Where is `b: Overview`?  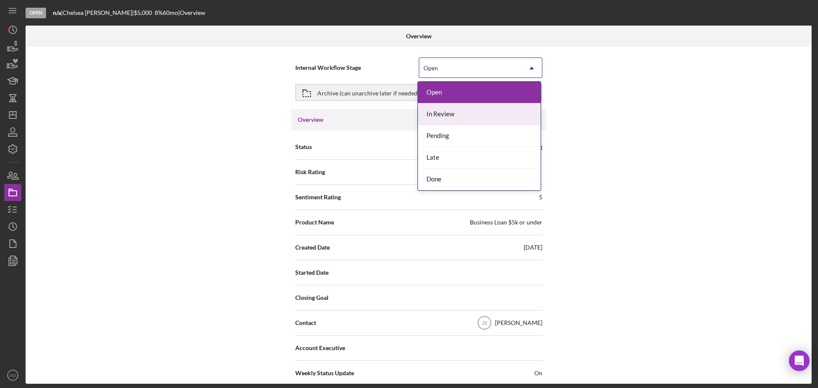 b: Overview is located at coordinates (419, 36).